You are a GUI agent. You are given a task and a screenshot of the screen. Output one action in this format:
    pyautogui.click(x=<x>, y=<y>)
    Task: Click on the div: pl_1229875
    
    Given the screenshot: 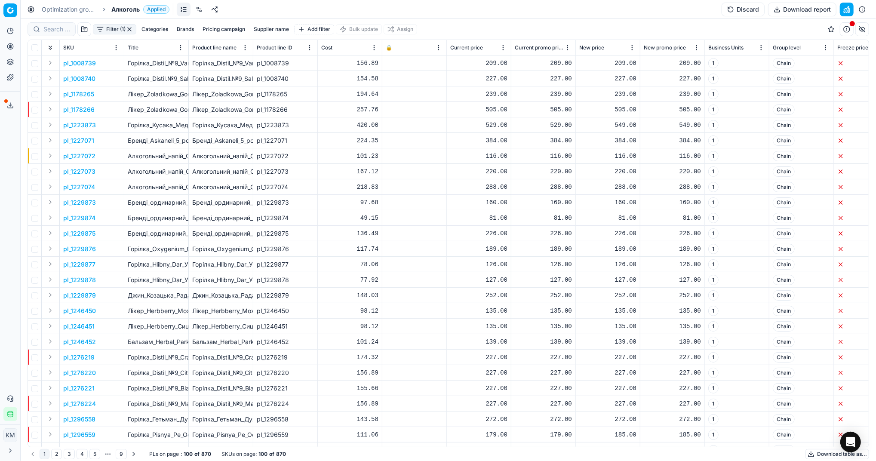 What is the action you would take?
    pyautogui.click(x=285, y=234)
    